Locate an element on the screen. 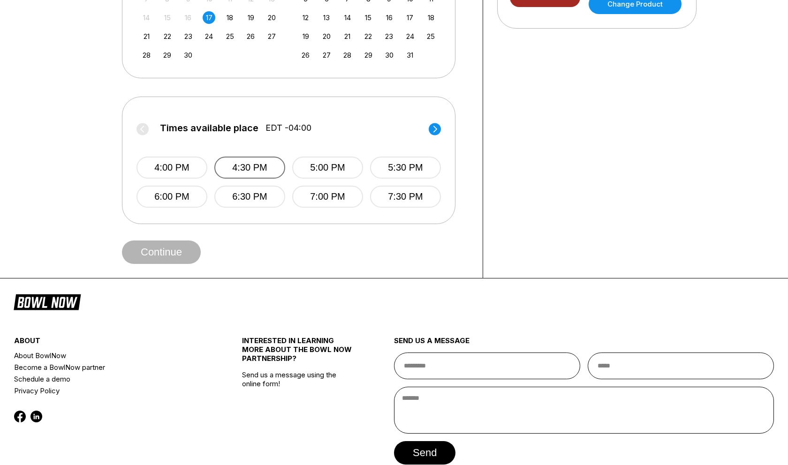 The image size is (788, 465). a: About BowlNow is located at coordinates (109, 355).